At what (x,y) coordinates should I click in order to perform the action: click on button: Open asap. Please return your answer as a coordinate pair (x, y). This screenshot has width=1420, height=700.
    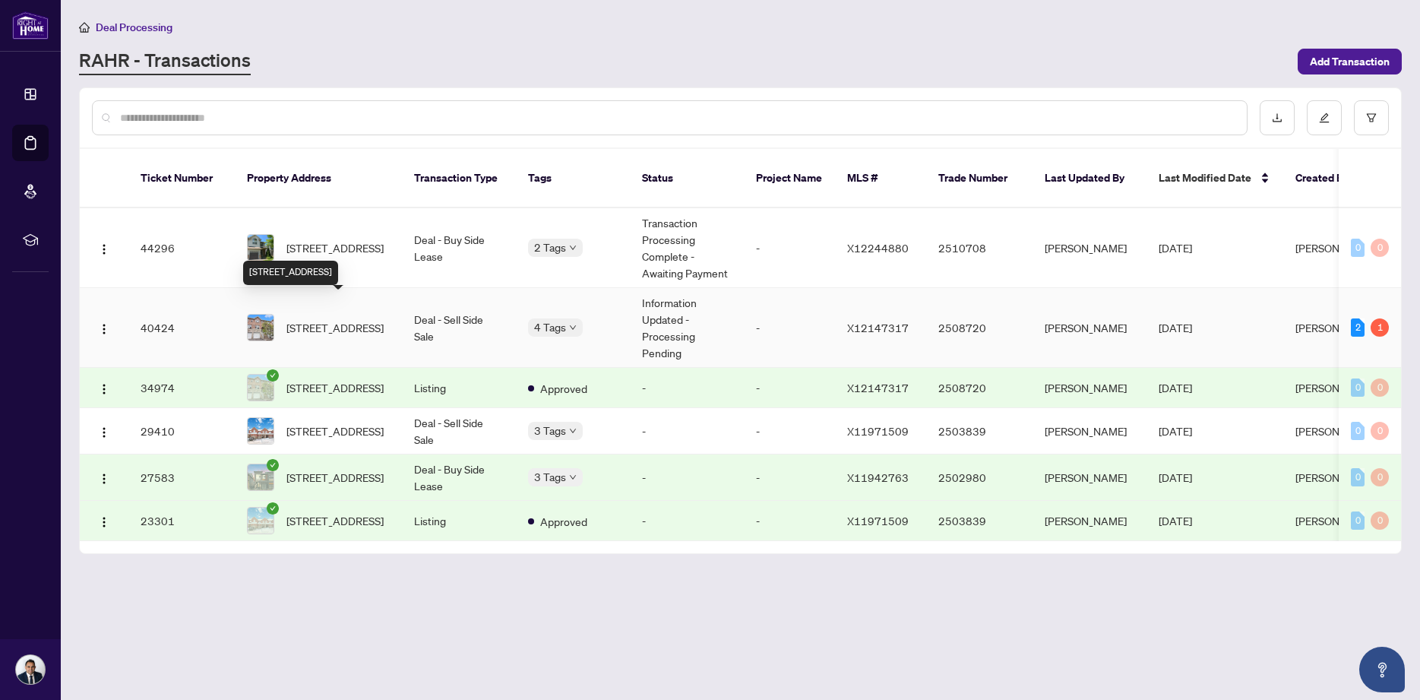
    Looking at the image, I should click on (1382, 669).